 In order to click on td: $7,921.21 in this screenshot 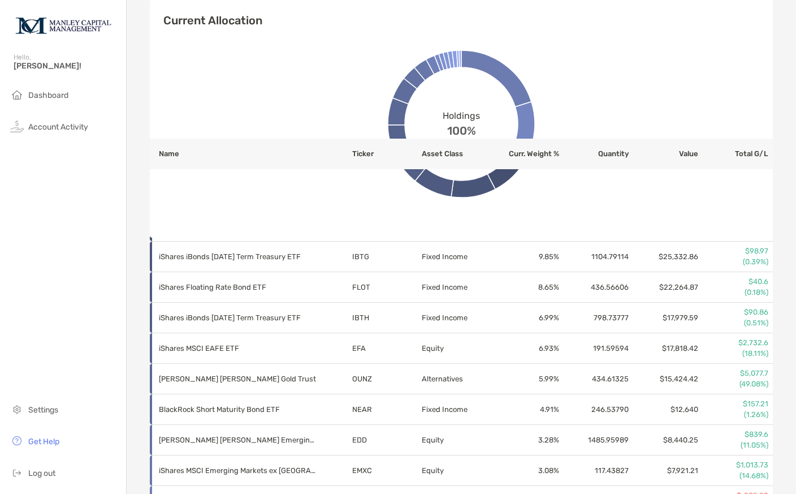, I will do `click(664, 471)`.